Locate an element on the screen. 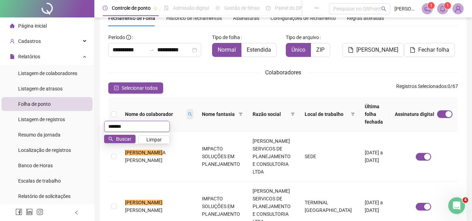 This screenshot has width=472, height=221. span: Controle de ponto is located at coordinates (131, 8).